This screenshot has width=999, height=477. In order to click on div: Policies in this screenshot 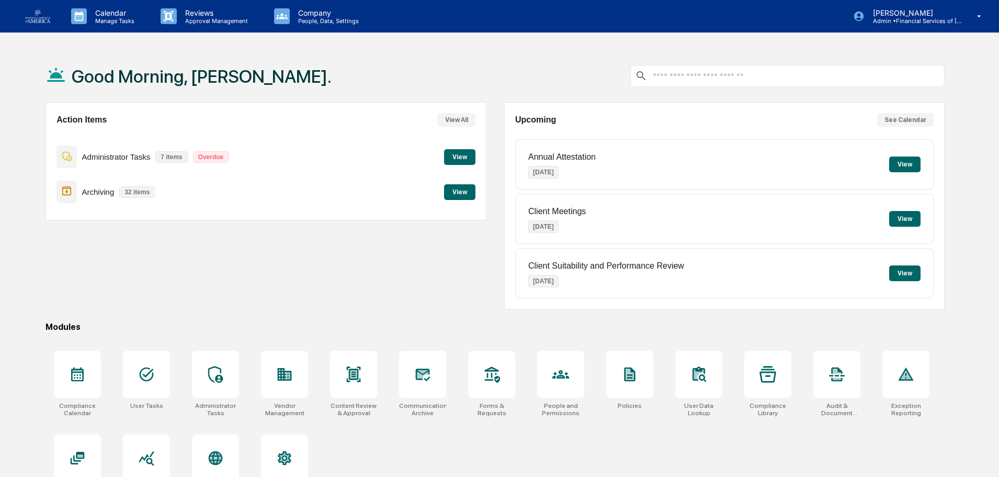, I will do `click(630, 405)`.